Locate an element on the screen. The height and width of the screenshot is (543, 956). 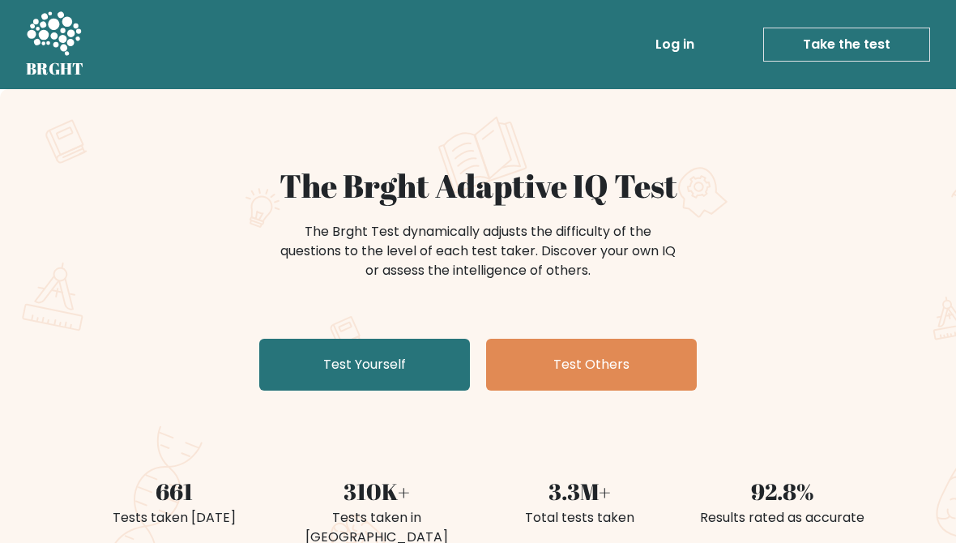
div: Results rated as accurate is located at coordinates (782, 518).